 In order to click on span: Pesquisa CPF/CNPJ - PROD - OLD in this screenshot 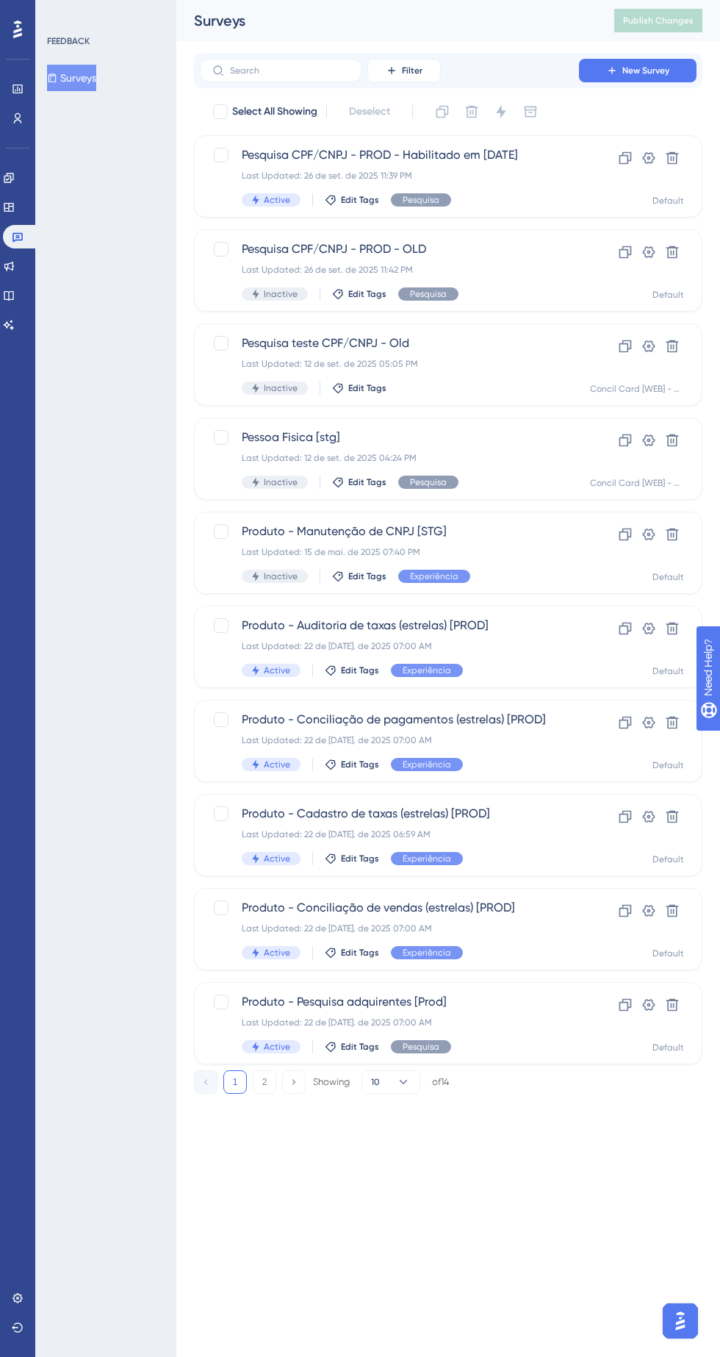, I will do `click(390, 249)`.